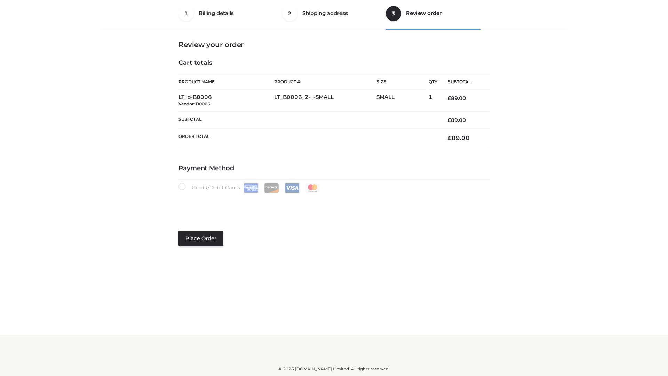 Image resolution: width=668 pixels, height=376 pixels. What do you see at coordinates (292, 188) in the screenshot?
I see `img: Visa` at bounding box center [292, 188].